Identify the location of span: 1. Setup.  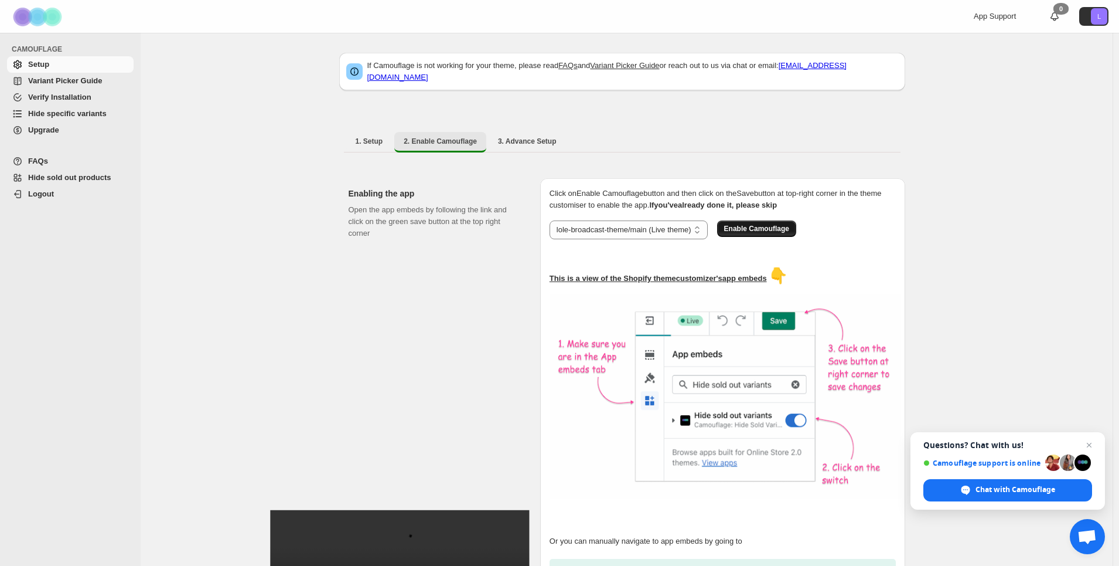
(369, 141).